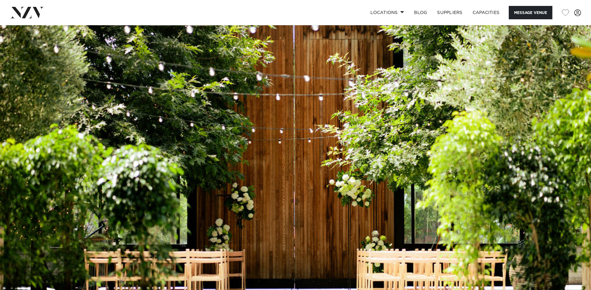 The image size is (591, 290). Describe the element at coordinates (27, 12) in the screenshot. I see `img: nzv-logo.png` at that location.